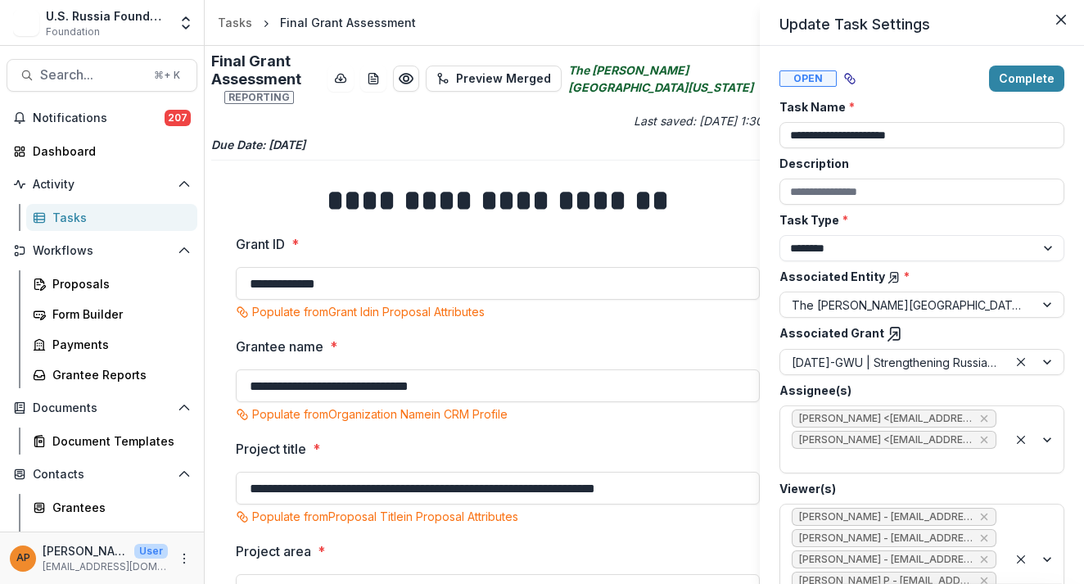 This screenshot has height=584, width=1084. Describe the element at coordinates (984, 559) in the screenshot. I see `div: Remove Anna P - apulaski@usrf.us` at that location.